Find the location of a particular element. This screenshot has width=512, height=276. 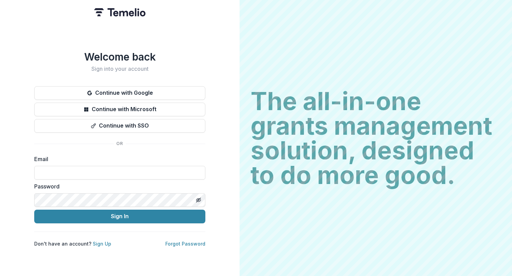

img: Temelio is located at coordinates (120, 12).